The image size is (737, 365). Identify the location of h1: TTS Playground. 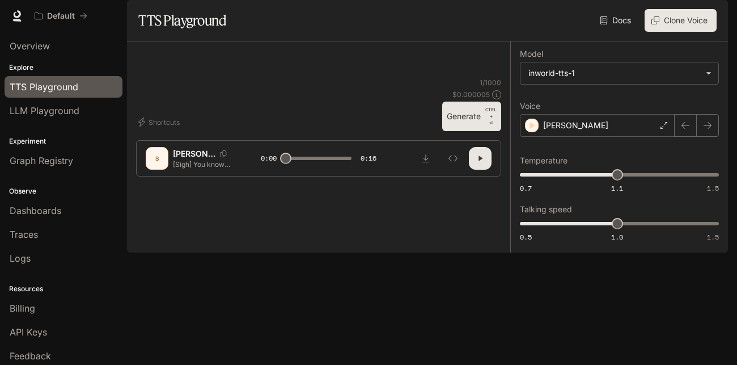
(182, 20).